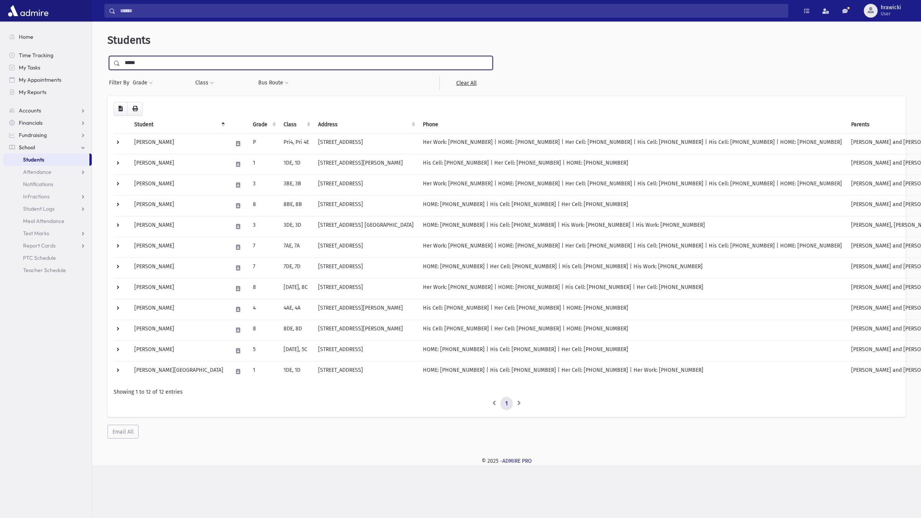  I want to click on a: Attendance, so click(47, 172).